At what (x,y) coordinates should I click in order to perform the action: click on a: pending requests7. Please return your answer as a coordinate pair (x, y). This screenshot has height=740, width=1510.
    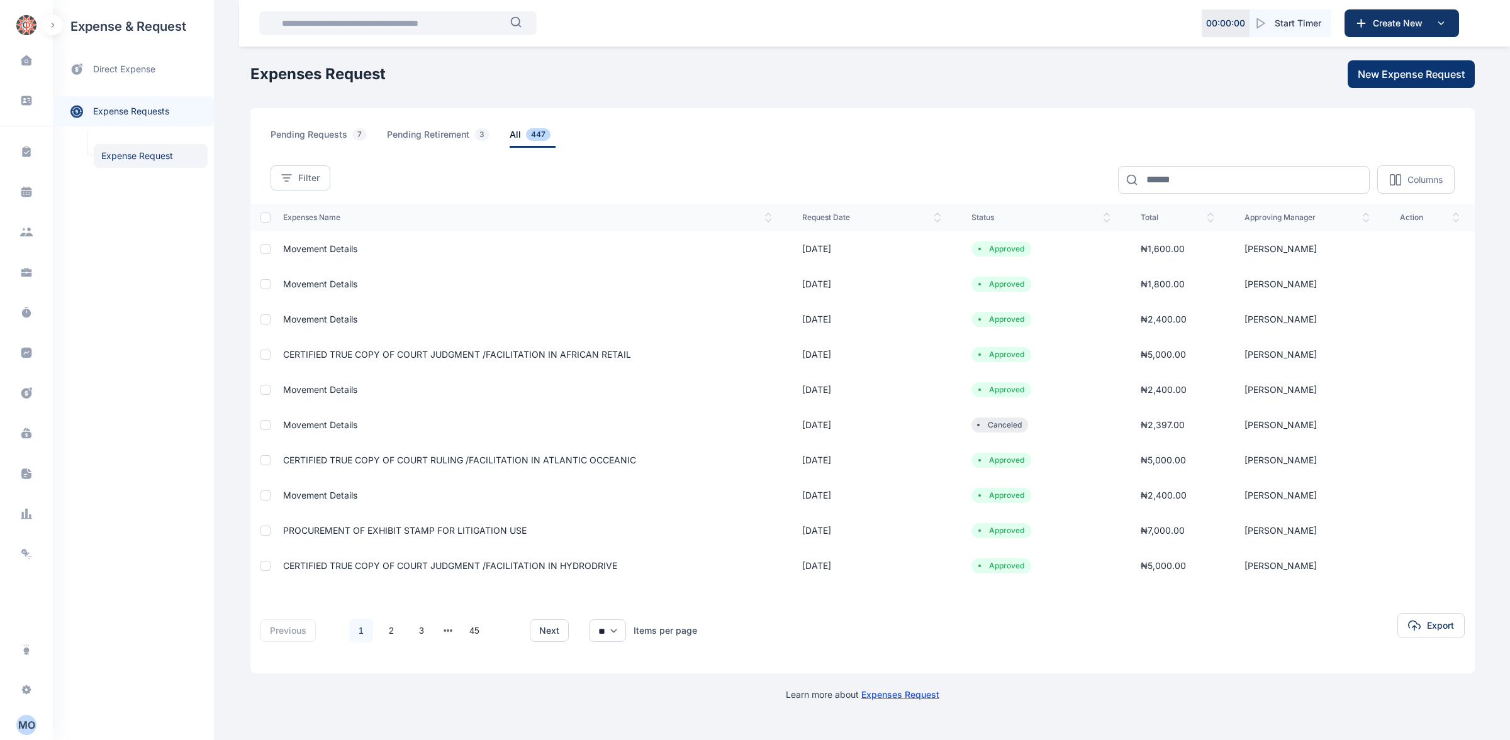
    Looking at the image, I should click on (328, 138).